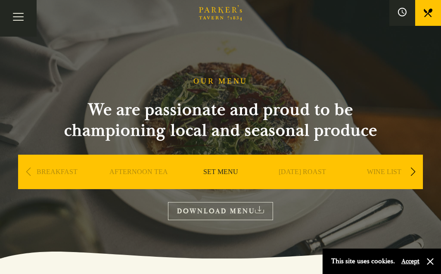 The image size is (441, 274). Describe the element at coordinates (430, 261) in the screenshot. I see `button: Close and accept` at that location.